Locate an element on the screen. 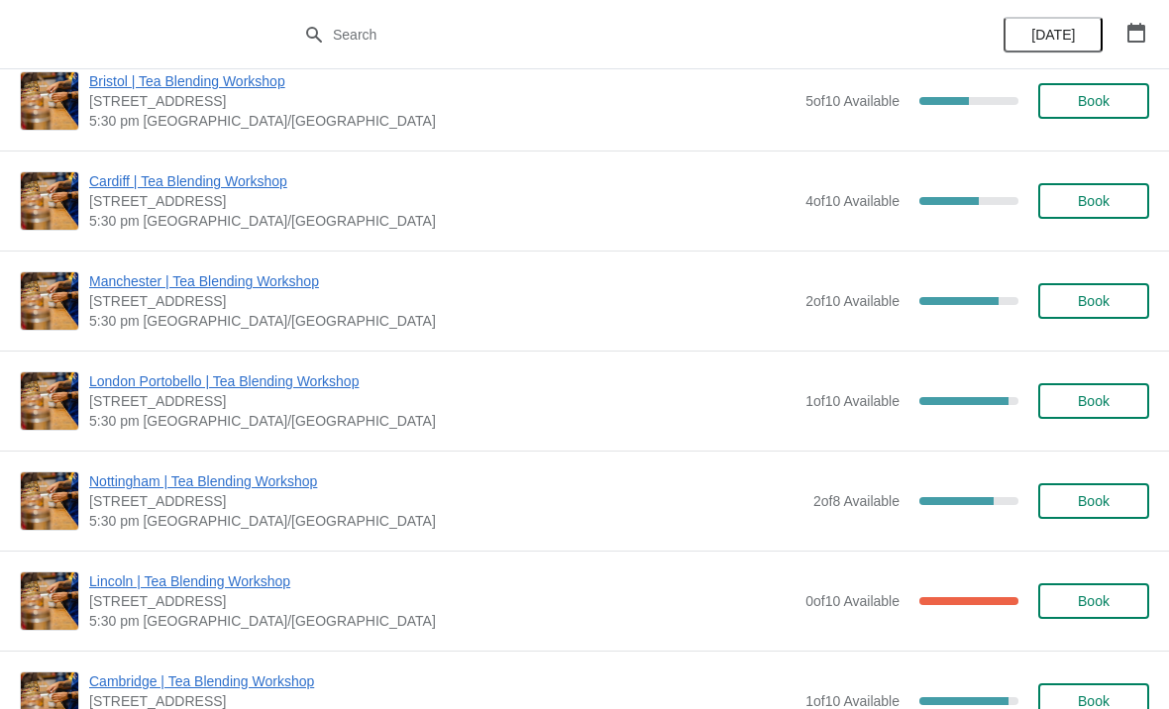 The height and width of the screenshot is (709, 1169). img: London Portobello | Tea Blending Workshop | 158 Portobello Rd, London W11 2EB, UK | 5:30 pm Europ... is located at coordinates (50, 401).